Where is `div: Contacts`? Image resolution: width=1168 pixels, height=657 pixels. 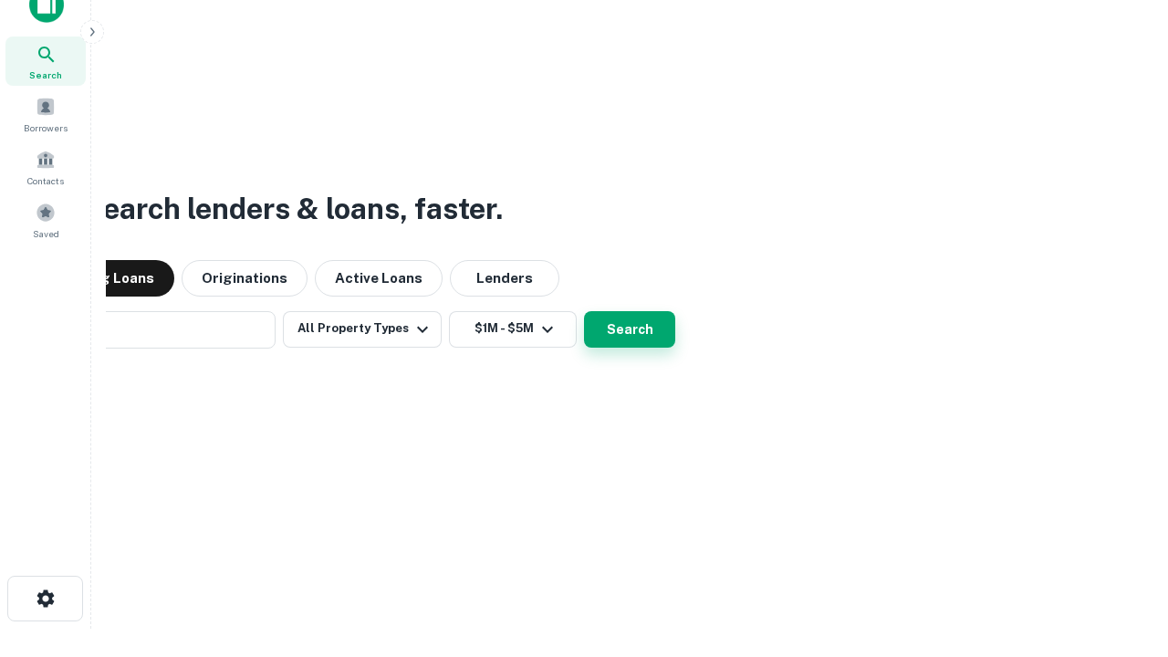 div: Contacts is located at coordinates (46, 167).